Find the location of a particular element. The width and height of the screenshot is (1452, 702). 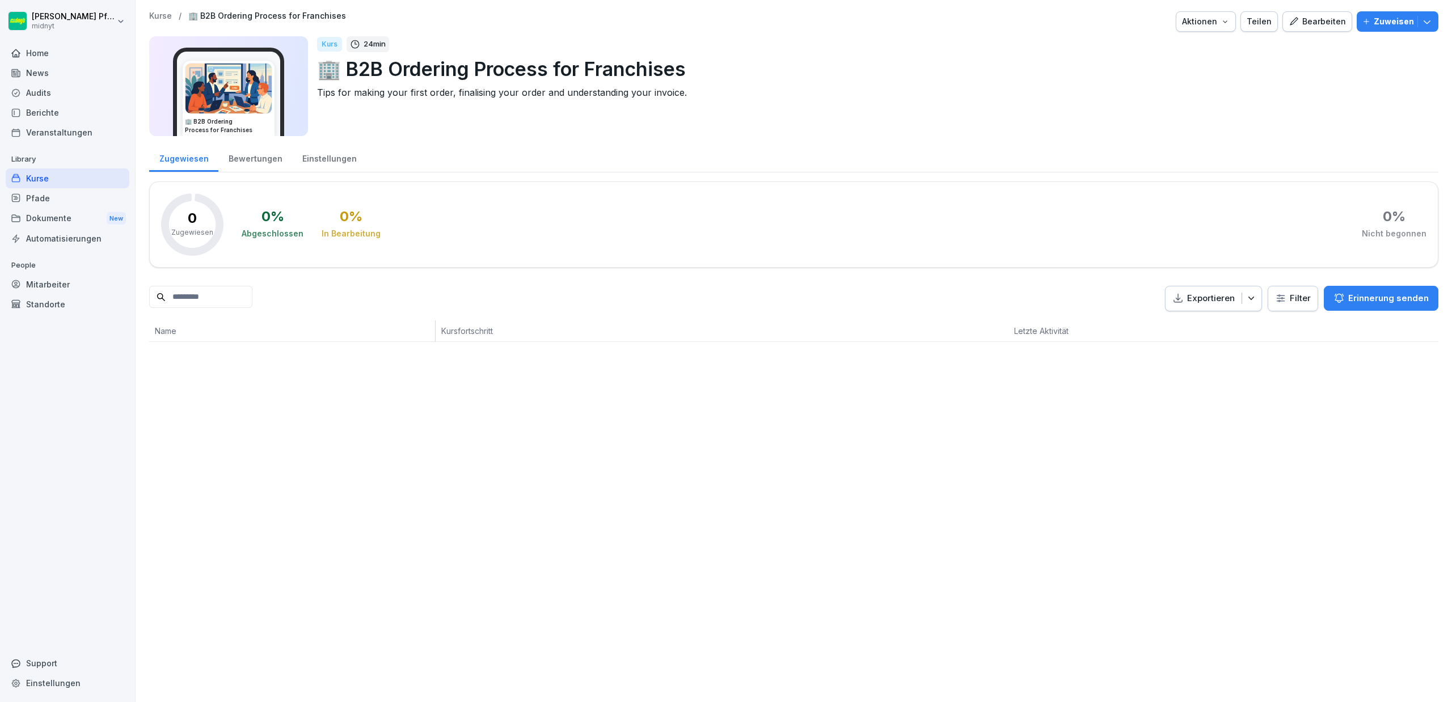

a: News is located at coordinates (68, 73).